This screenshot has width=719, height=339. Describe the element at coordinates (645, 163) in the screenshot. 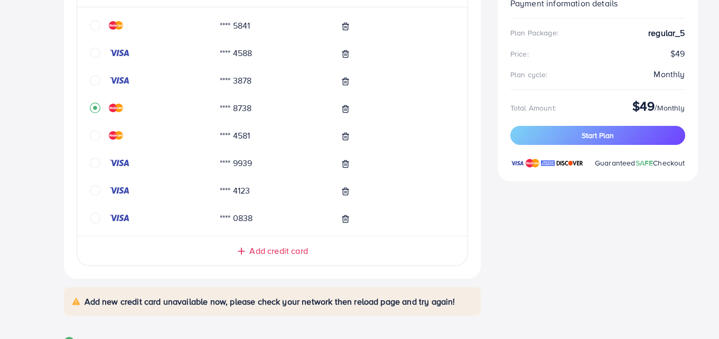

I see `span: SAFE` at that location.